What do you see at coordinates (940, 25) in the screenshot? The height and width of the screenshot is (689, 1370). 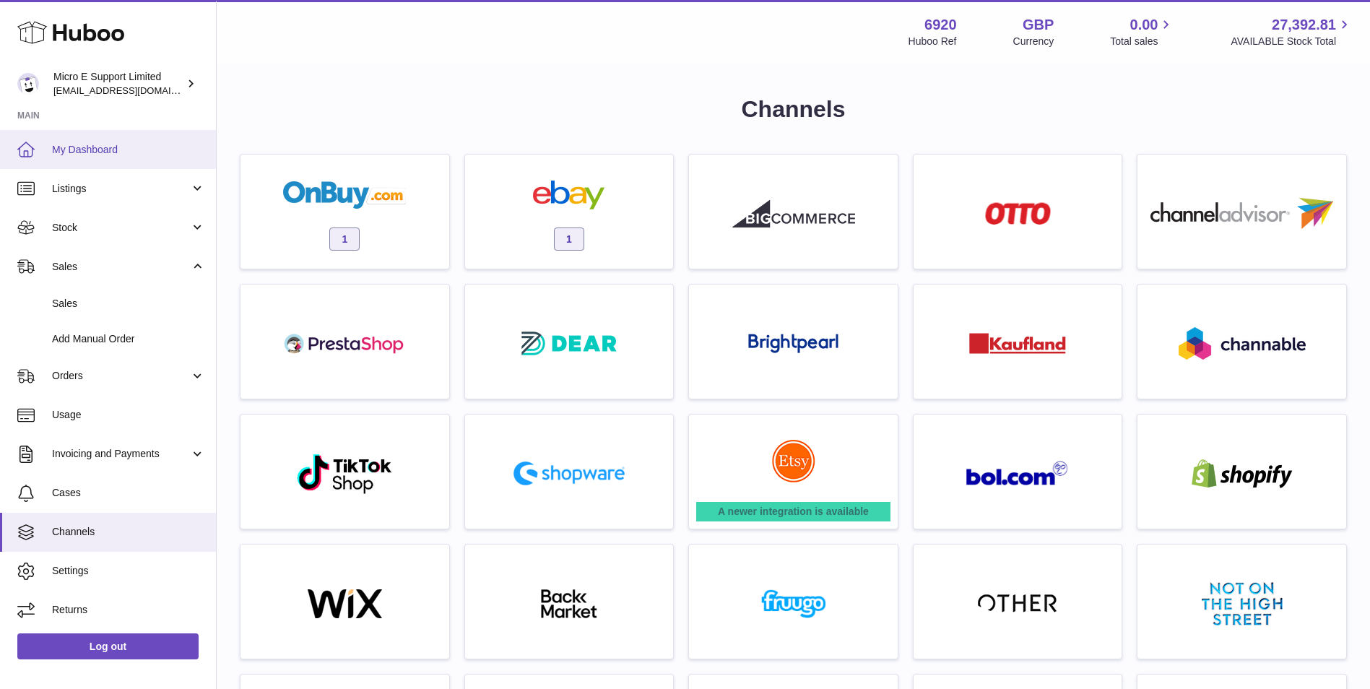 I see `strong: 6920` at bounding box center [940, 25].